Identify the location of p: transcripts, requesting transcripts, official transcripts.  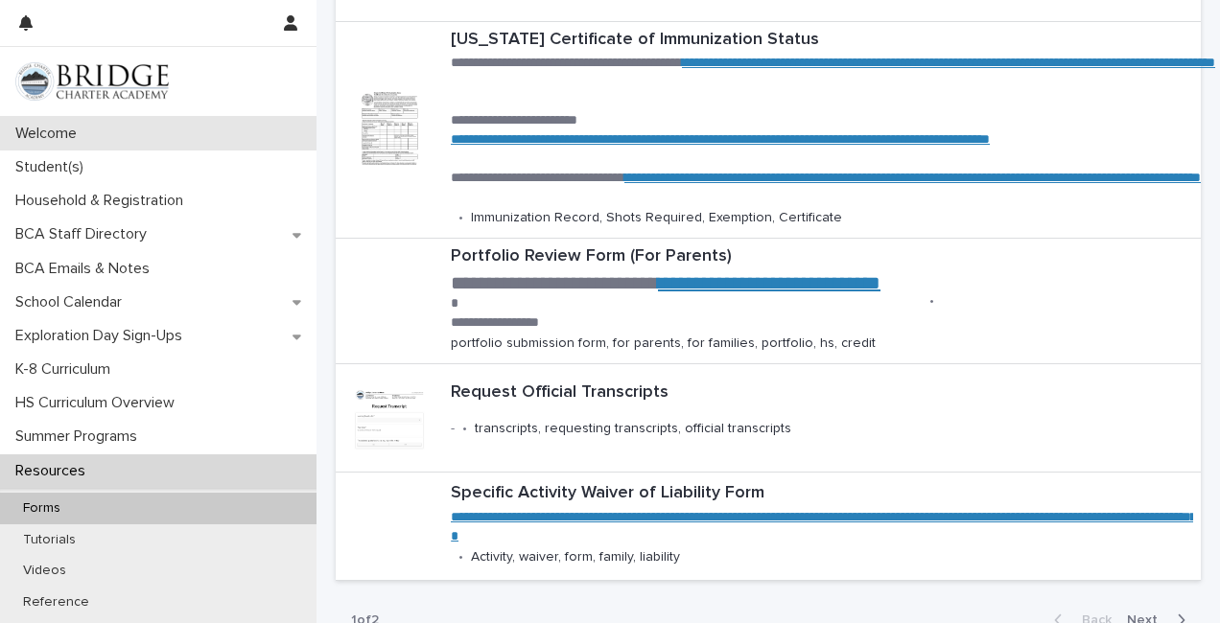
(633, 429).